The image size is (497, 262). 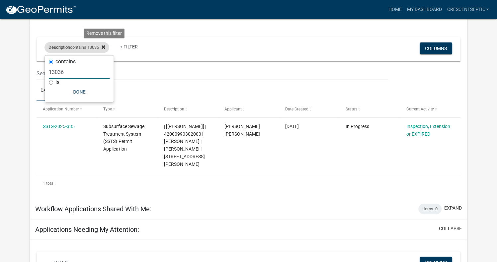 I want to click on a: Crescentseptic, so click(x=468, y=10).